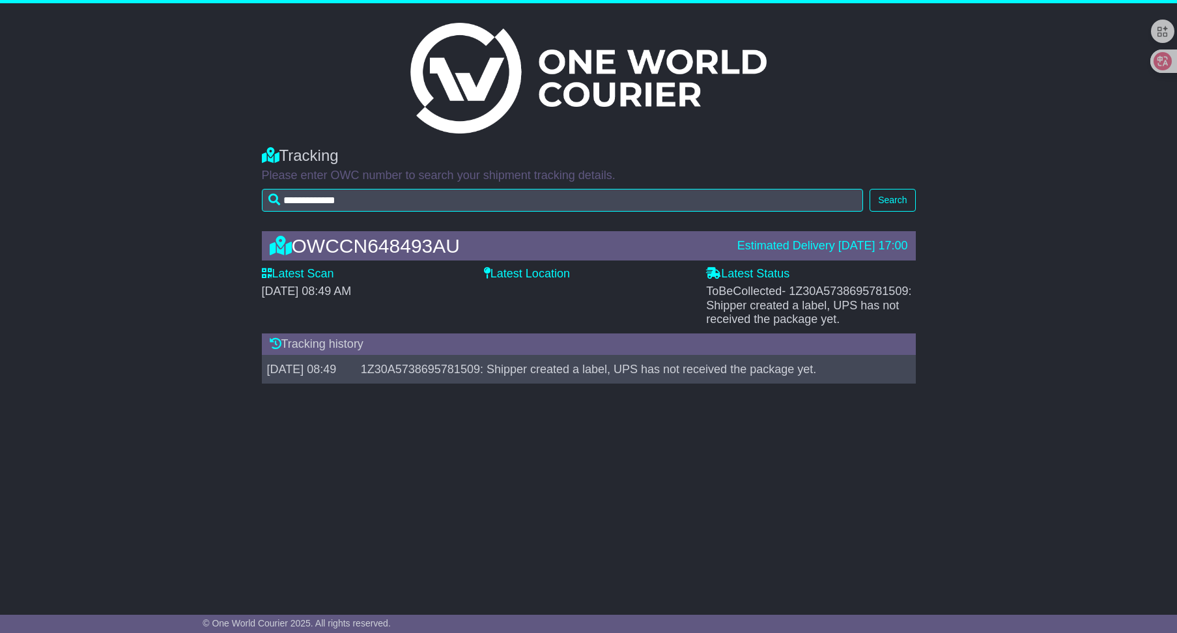  Describe the element at coordinates (809, 305) in the screenshot. I see `span: - 1Z30A5738695781509: Shipper created a label, UPS has not received the package yet.` at that location.